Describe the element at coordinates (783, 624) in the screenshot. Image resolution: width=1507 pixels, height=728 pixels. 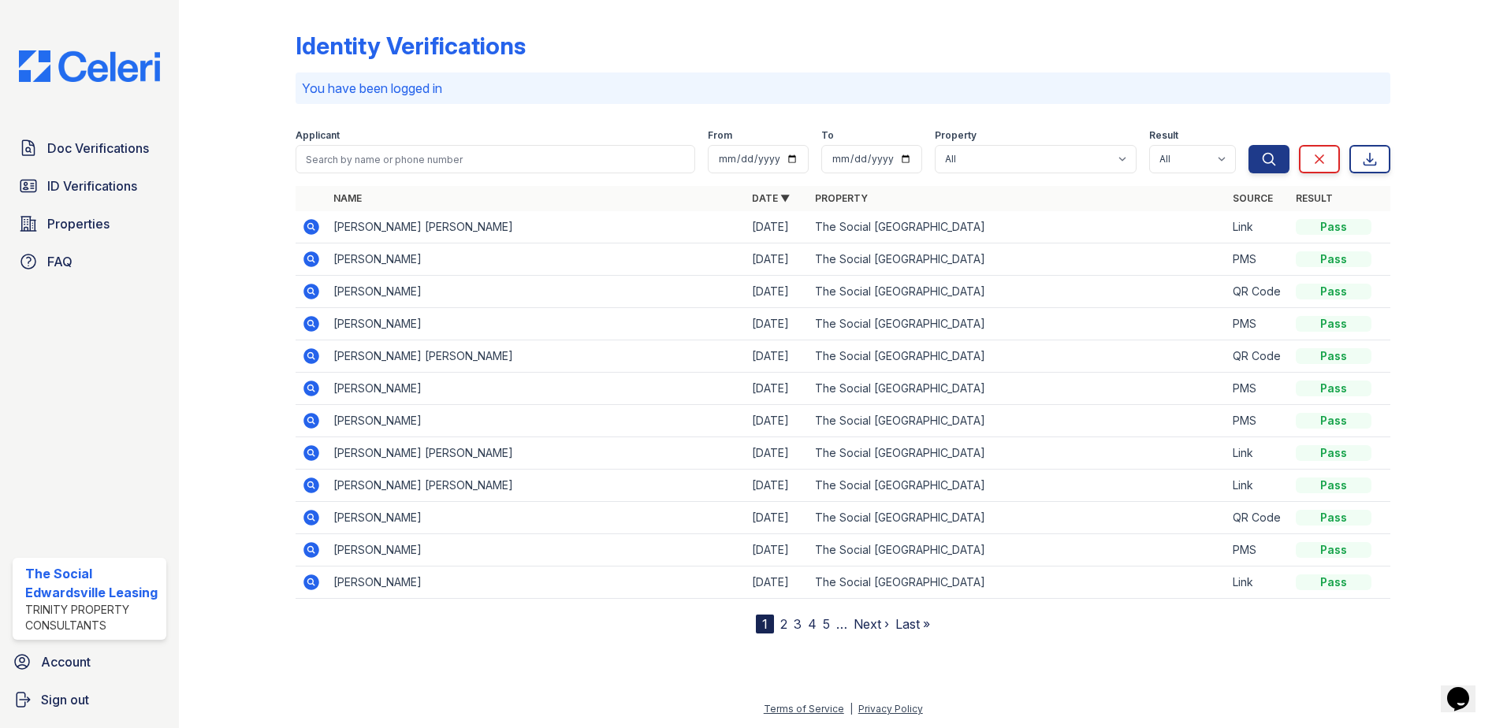
I see `a: 2` at that location.